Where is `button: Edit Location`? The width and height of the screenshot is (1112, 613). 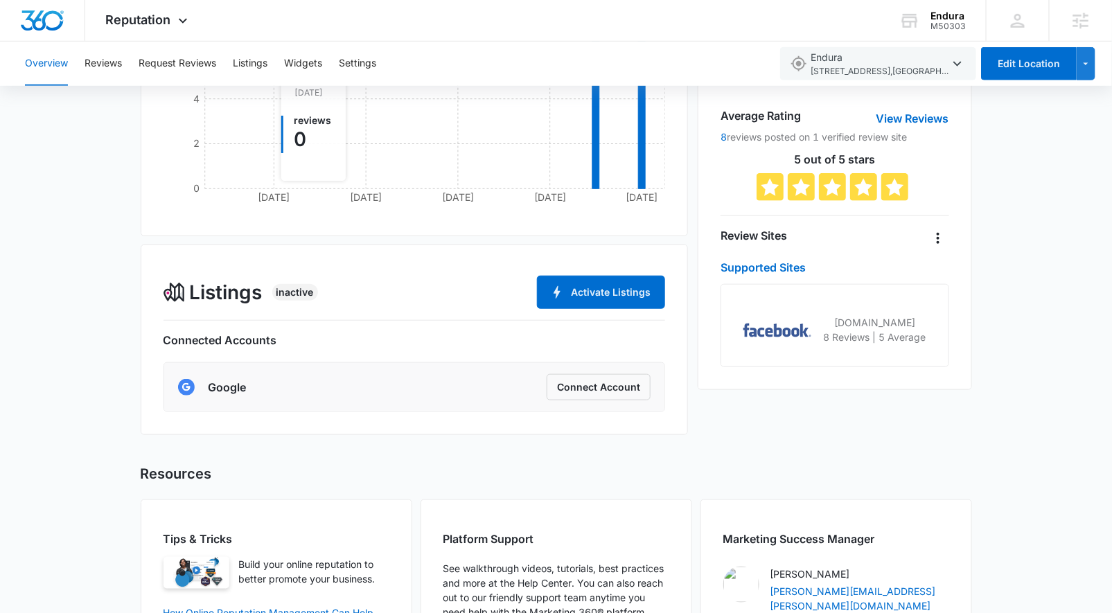 button: Edit Location is located at coordinates (1029, 64).